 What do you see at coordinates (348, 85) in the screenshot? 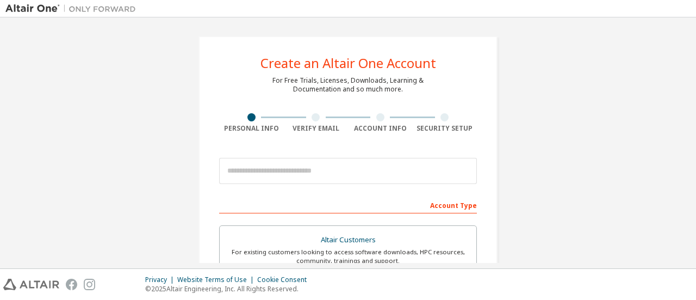
I see `div: For Free Trials, Licenses, Downloads, Learning & Documentation and so much more.` at bounding box center [348, 85].